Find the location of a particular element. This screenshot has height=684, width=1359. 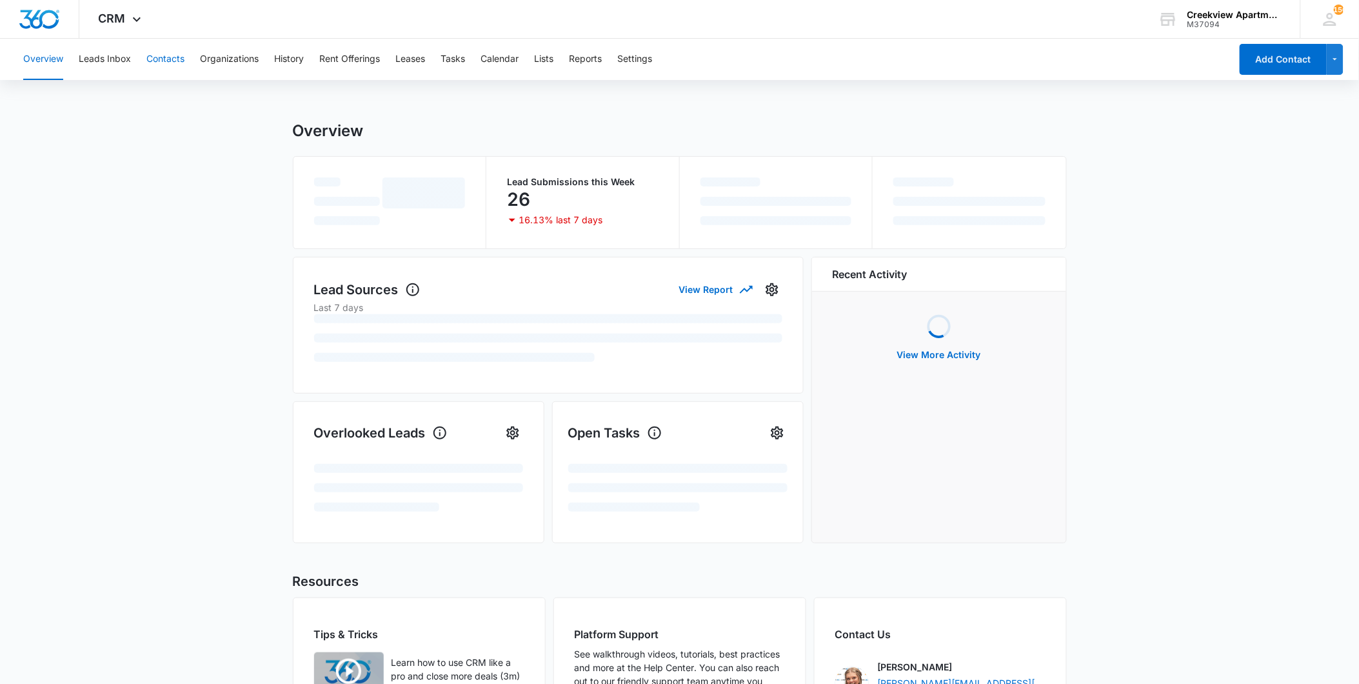

h1: Open Tasks is located at coordinates (615, 433).